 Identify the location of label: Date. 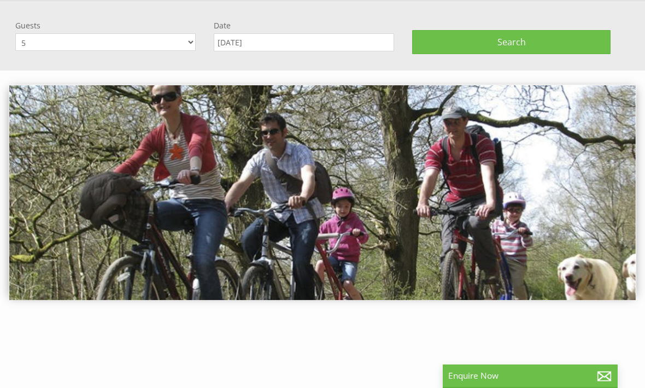
(304, 25).